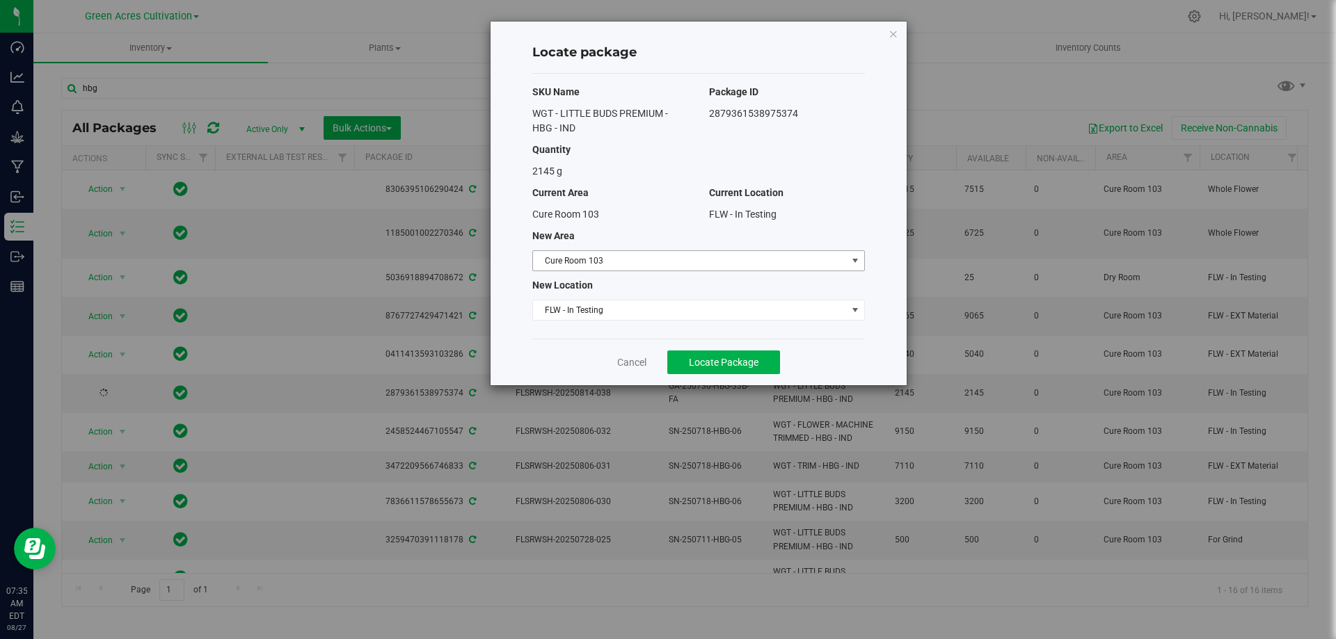 This screenshot has height=639, width=1336. What do you see at coordinates (553, 236) in the screenshot?
I see `span: New Area` at bounding box center [553, 236].